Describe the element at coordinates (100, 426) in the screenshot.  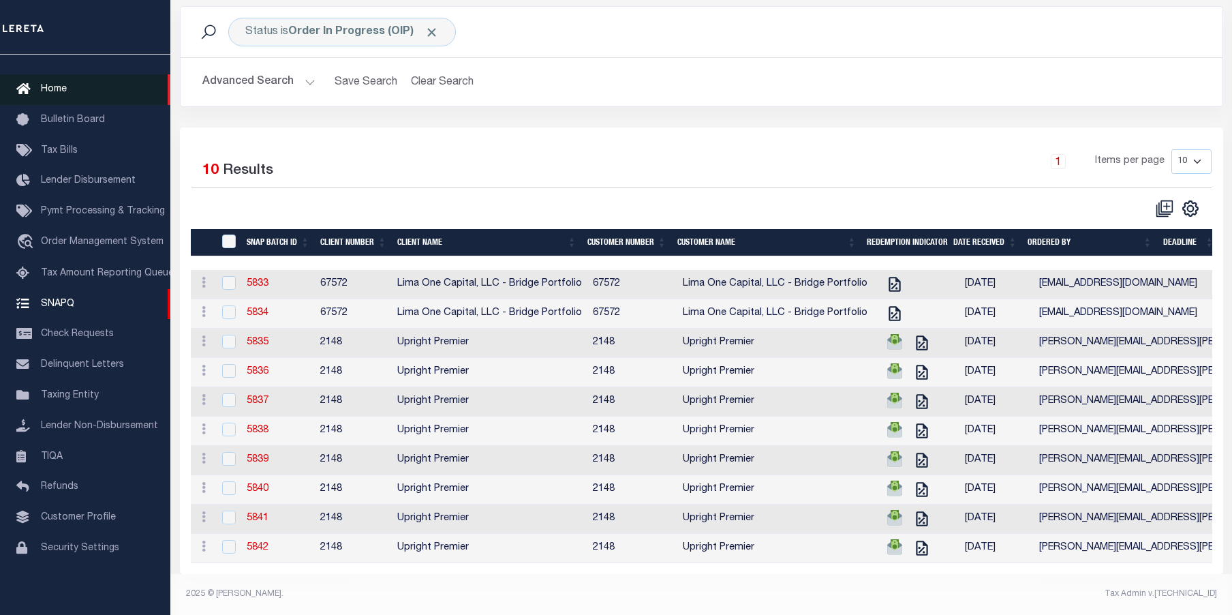
I see `span: Lender Non-Disbursement` at that location.